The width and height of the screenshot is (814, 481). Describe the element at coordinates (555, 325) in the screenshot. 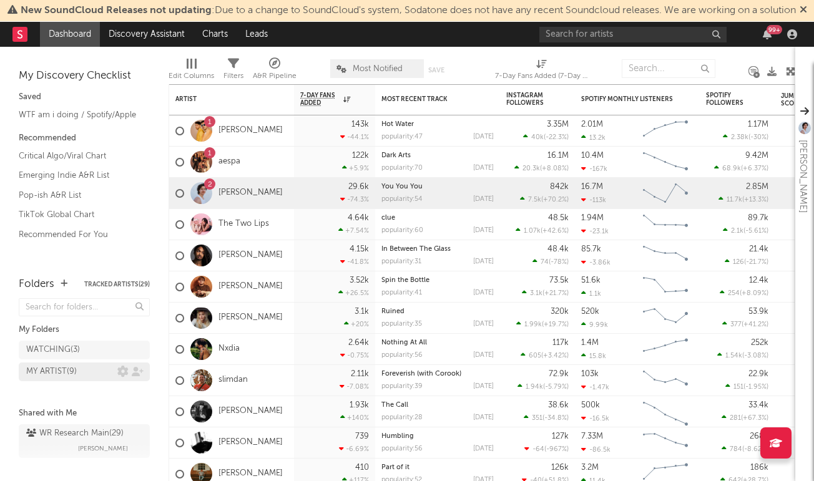

I see `span: +19.7 %` at that location.